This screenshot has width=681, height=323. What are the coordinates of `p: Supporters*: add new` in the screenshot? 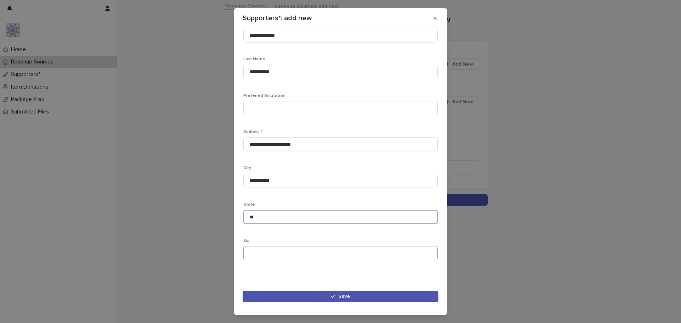 It's located at (277, 18).